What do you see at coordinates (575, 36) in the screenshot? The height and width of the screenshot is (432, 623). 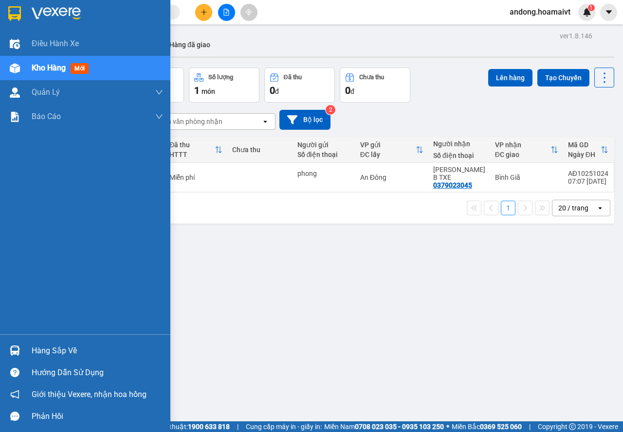 I see `div: ver 1.8.146` at bounding box center [575, 36].